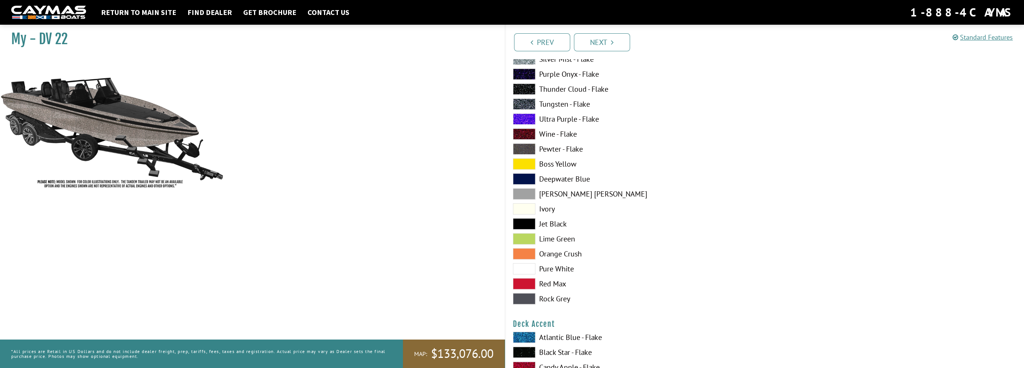  Describe the element at coordinates (210, 12) in the screenshot. I see `a: Find Dealer` at that location.